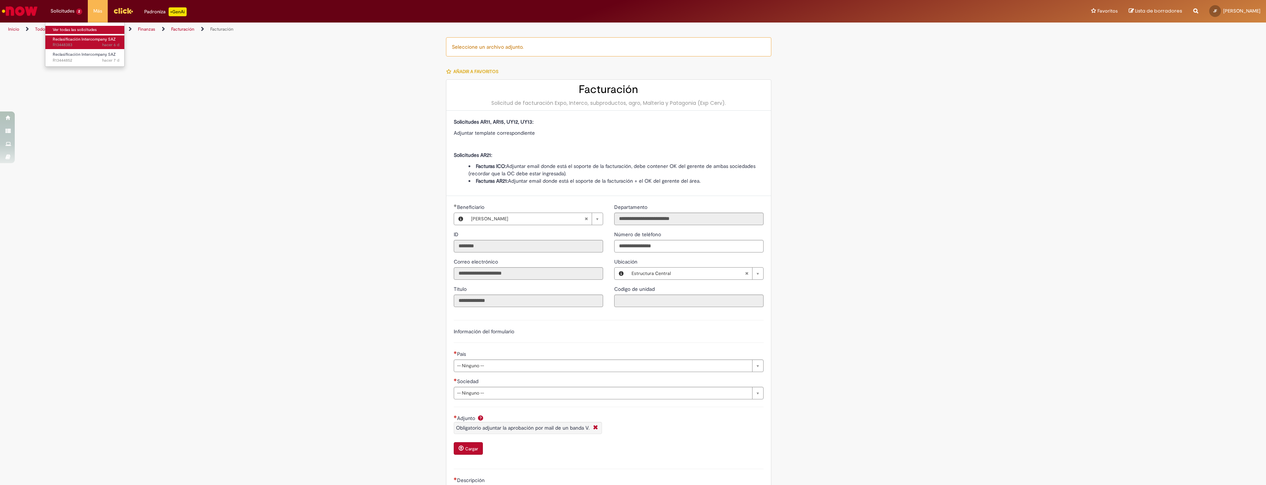 Image resolution: width=1266 pixels, height=485 pixels. Describe the element at coordinates (14, 29) in the screenshot. I see `a: Inicio` at that location.